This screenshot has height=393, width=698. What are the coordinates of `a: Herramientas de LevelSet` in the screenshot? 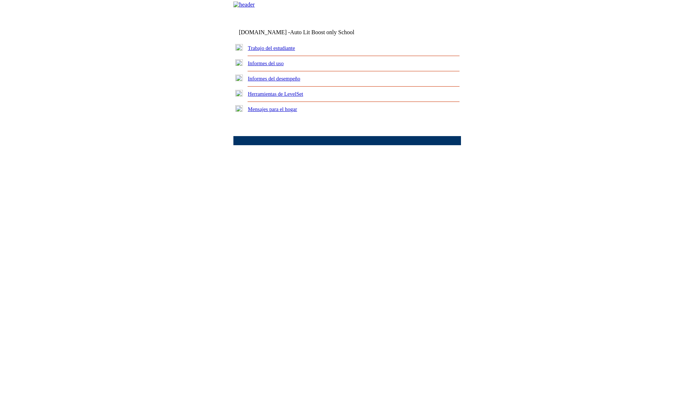 It's located at (276, 94).